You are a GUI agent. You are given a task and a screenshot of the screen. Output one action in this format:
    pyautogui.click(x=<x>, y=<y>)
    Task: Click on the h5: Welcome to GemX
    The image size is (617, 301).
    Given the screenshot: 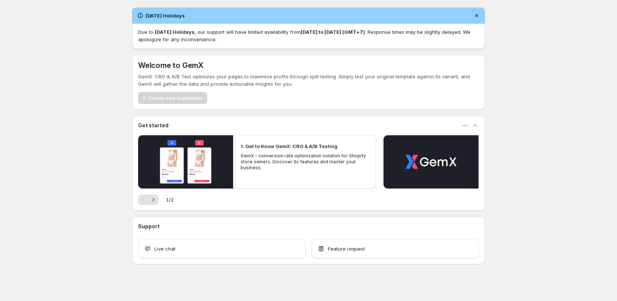 What is the action you would take?
    pyautogui.click(x=171, y=65)
    